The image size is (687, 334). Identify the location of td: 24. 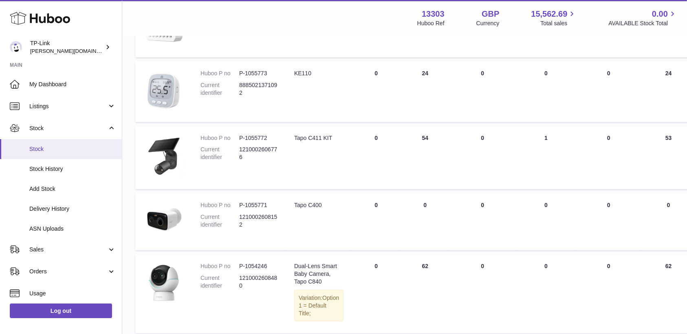
(425, 92).